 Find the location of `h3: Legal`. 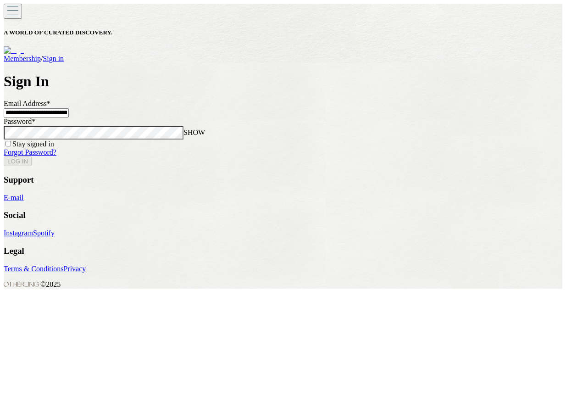

h3: Legal is located at coordinates (283, 251).